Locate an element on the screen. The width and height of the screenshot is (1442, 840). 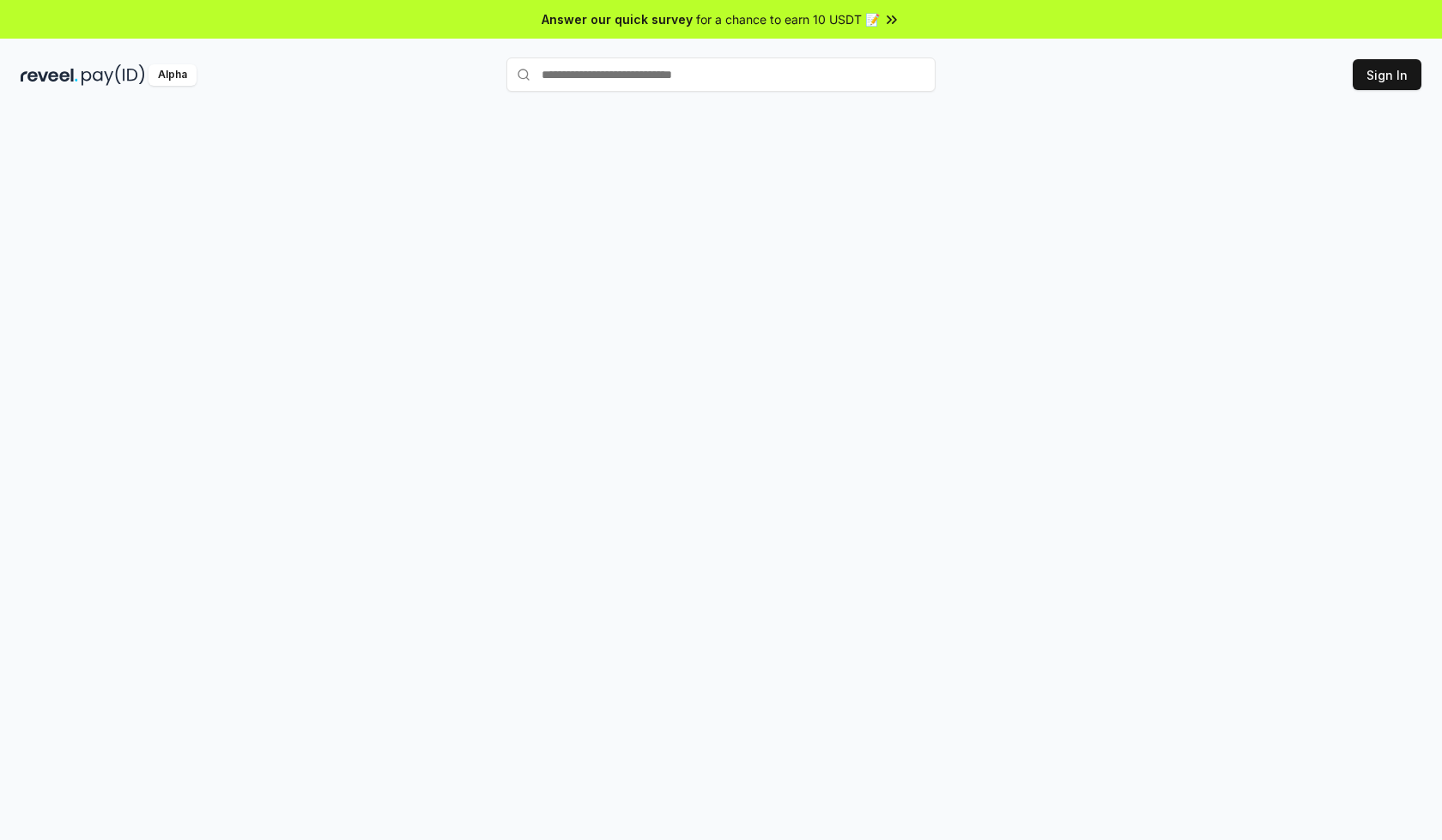
img: pay_id is located at coordinates (113, 75).